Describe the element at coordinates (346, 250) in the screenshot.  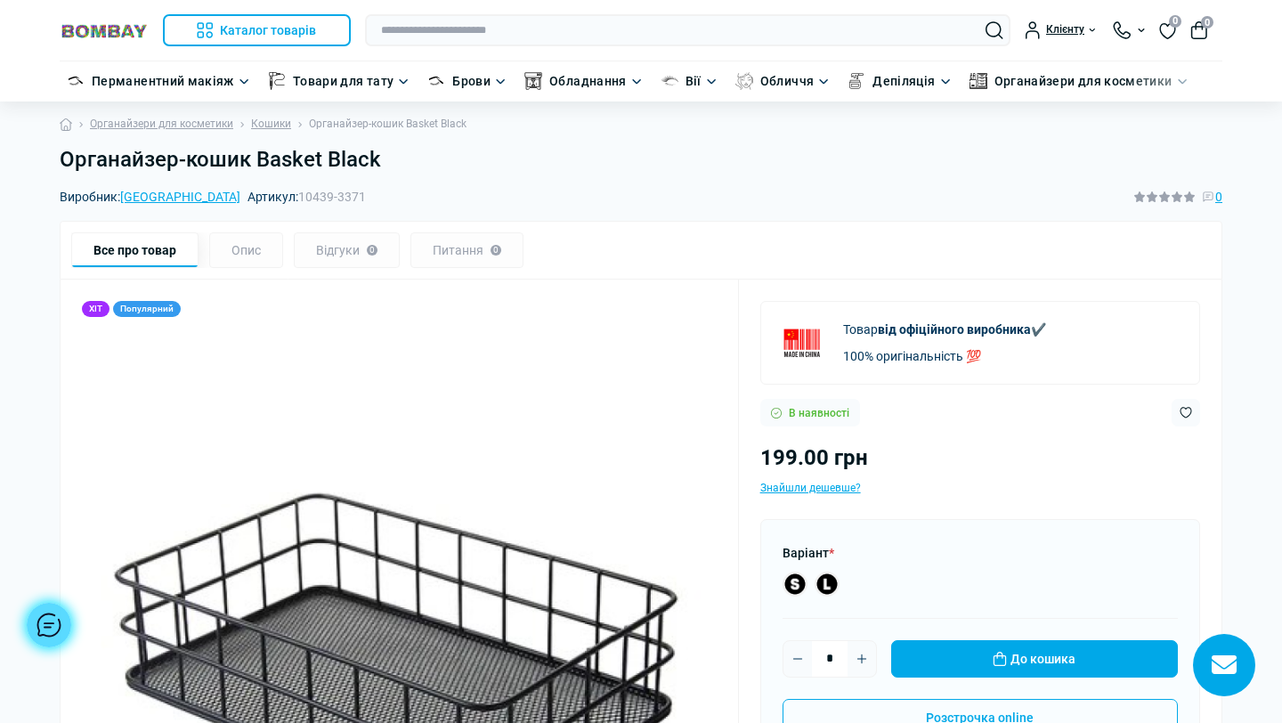
I see `div: Відгуки` at that location.